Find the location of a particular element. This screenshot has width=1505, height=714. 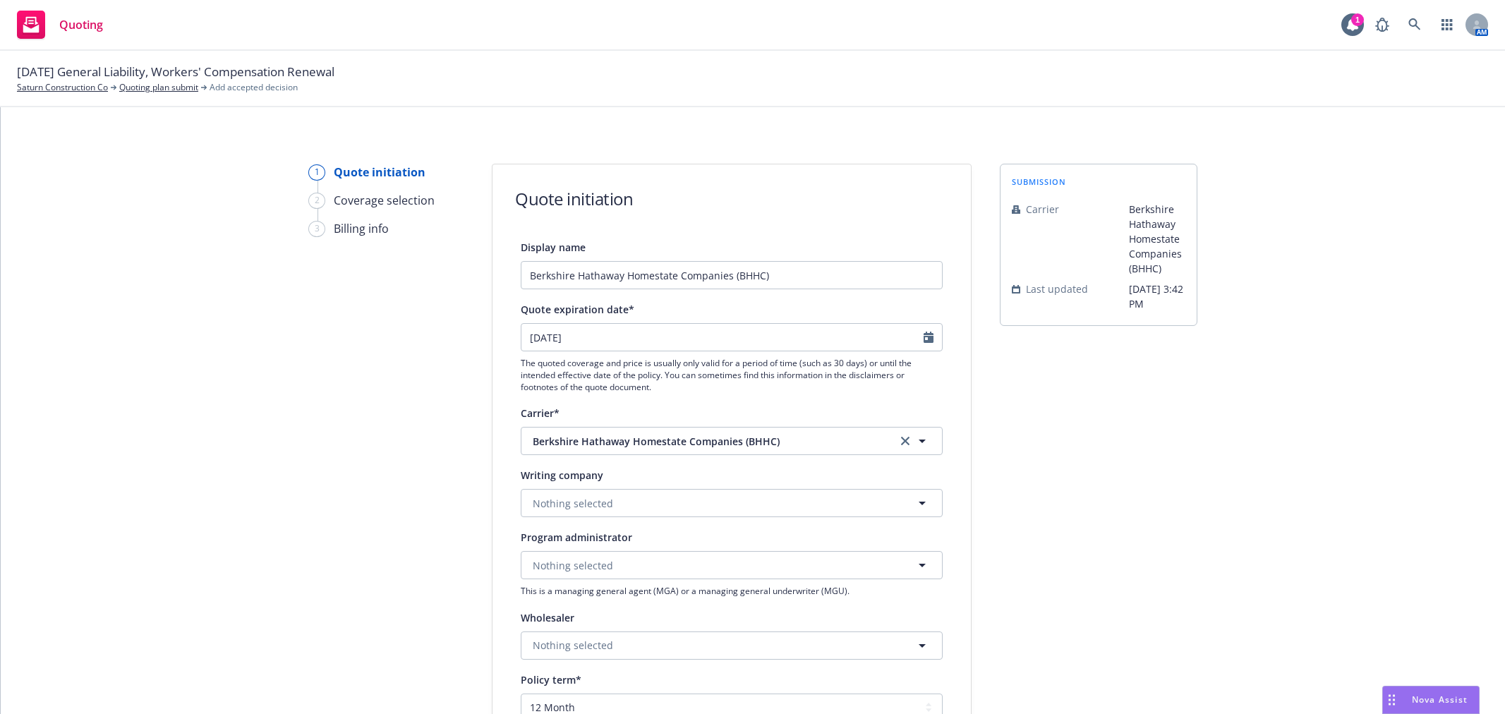

button: Calendar is located at coordinates (929, 337).